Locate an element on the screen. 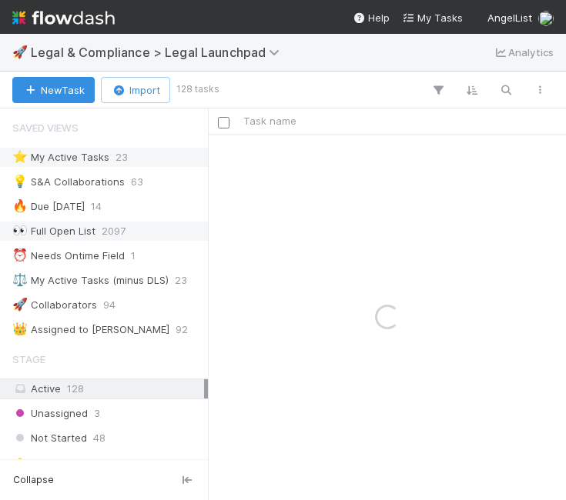 Image resolution: width=566 pixels, height=500 pixels. span: 48 is located at coordinates (99, 438).